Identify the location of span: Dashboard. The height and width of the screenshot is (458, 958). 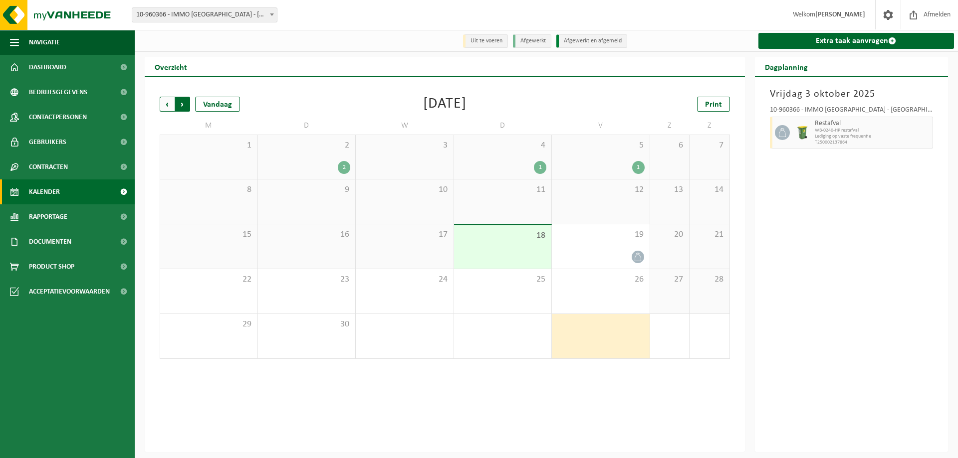
(47, 67).